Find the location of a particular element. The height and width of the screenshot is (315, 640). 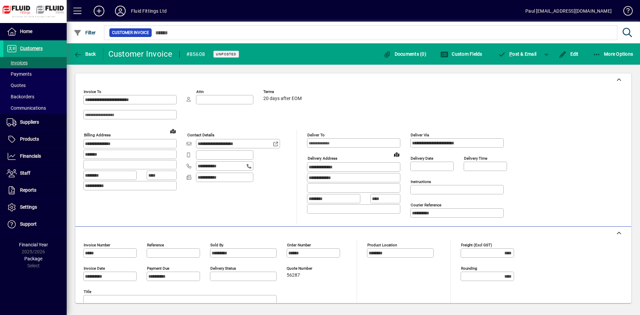

mat-label: Reference is located at coordinates (155, 245).